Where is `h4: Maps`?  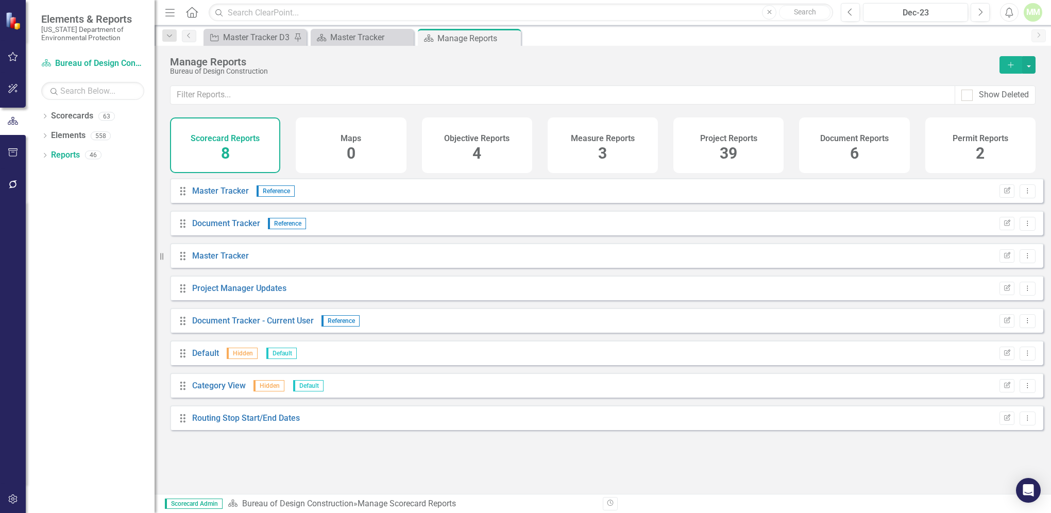
h4: Maps is located at coordinates (351, 139).